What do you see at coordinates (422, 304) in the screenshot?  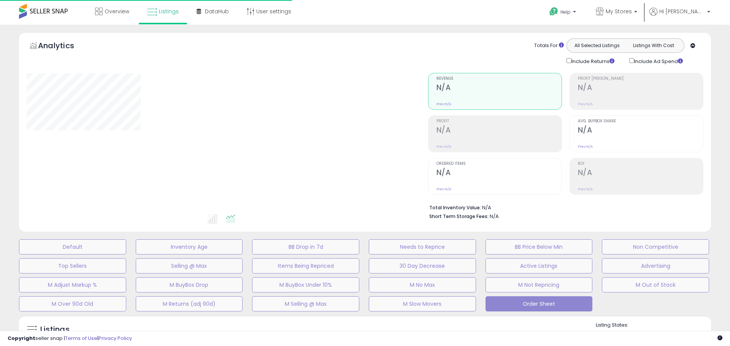 I see `button: M Slow Movers` at bounding box center [422, 304].